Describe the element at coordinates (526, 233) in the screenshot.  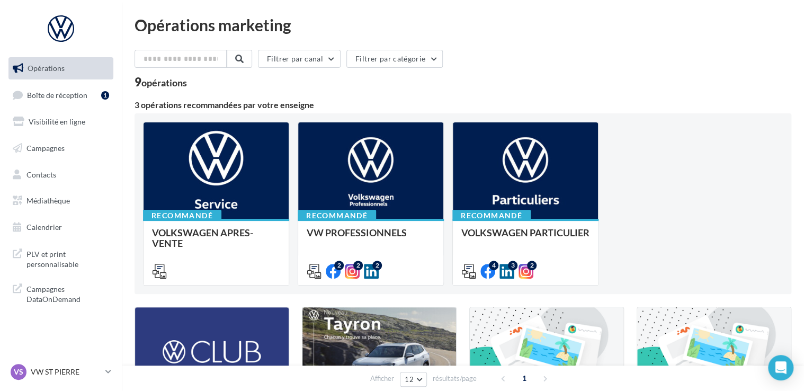
I see `span: VOLKSWAGEN PARTICULIER` at that location.